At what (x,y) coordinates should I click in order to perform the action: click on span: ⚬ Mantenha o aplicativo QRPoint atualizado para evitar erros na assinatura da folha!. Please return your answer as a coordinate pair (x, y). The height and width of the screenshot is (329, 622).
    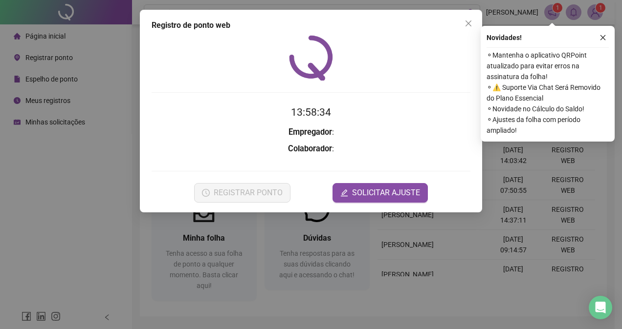
    Looking at the image, I should click on (547, 66).